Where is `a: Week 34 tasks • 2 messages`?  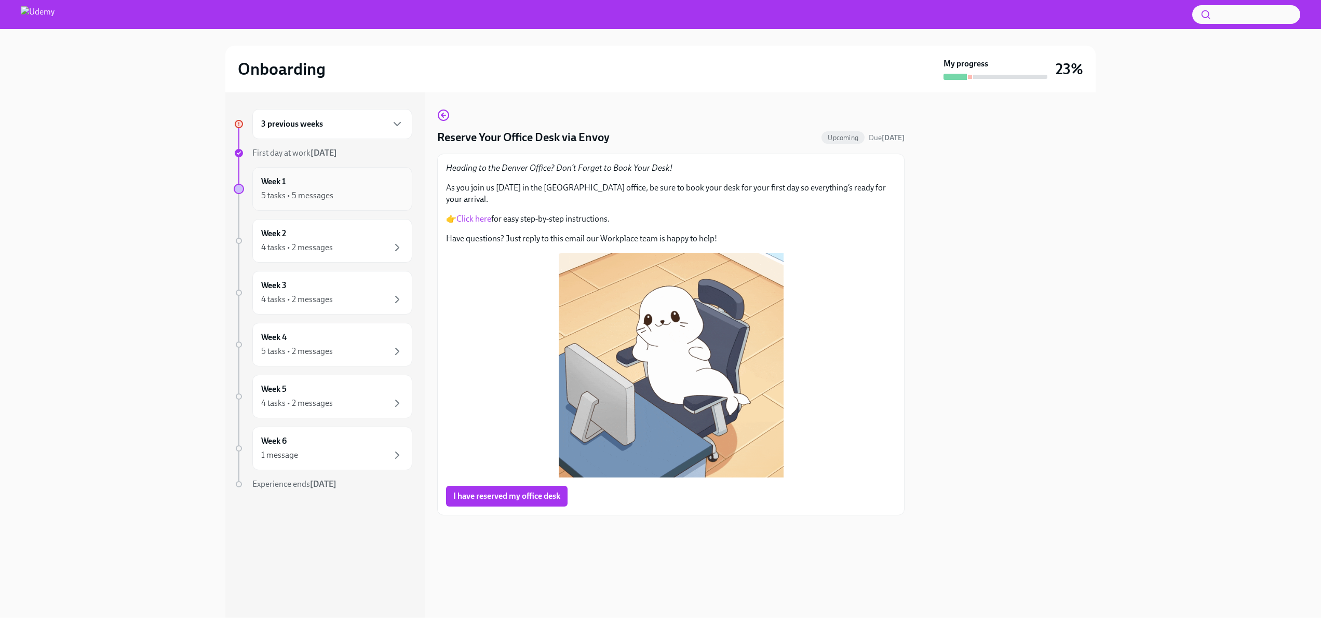 a: Week 34 tasks • 2 messages is located at coordinates (323, 293).